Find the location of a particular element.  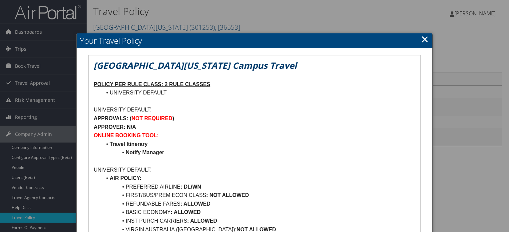

strong: Notify Manager is located at coordinates (145, 152).